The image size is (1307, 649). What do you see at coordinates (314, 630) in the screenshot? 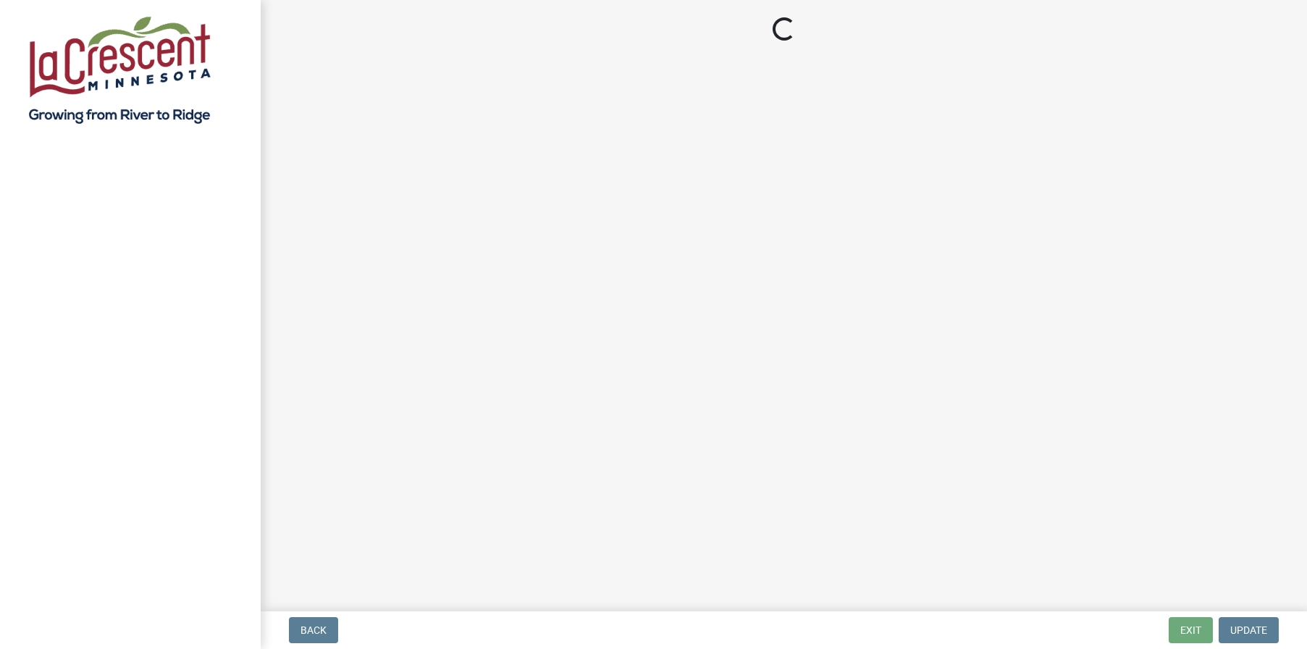
I see `span: Back` at bounding box center [314, 630].